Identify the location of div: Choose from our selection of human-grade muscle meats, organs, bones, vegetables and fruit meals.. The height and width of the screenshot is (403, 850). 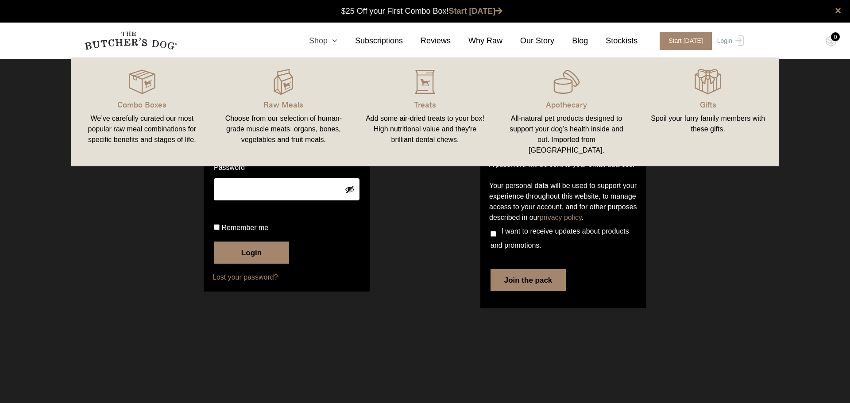
(284, 129).